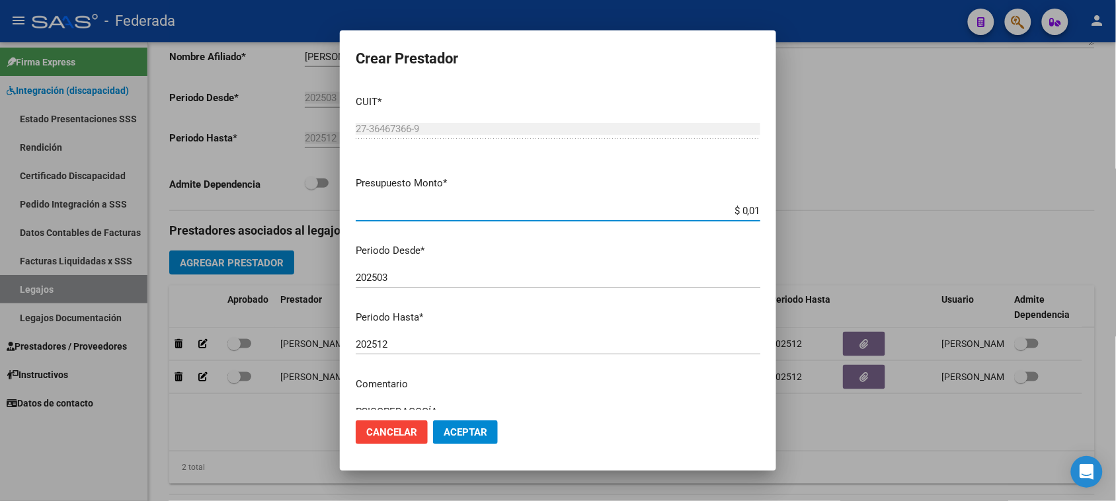 This screenshot has width=1116, height=501. Describe the element at coordinates (558, 183) in the screenshot. I see `p: Presupuesto Monto` at that location.